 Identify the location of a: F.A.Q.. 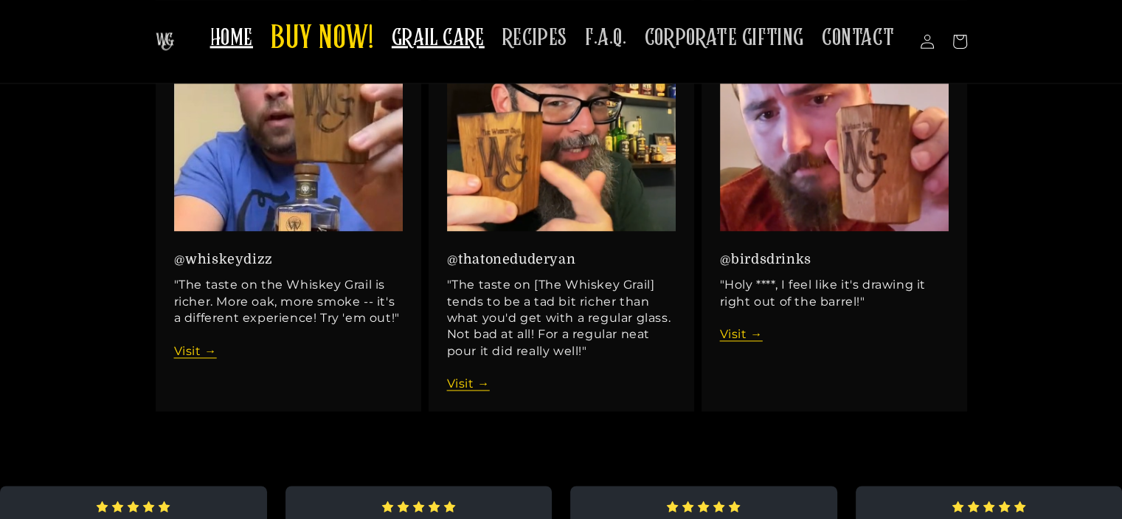
(606, 38).